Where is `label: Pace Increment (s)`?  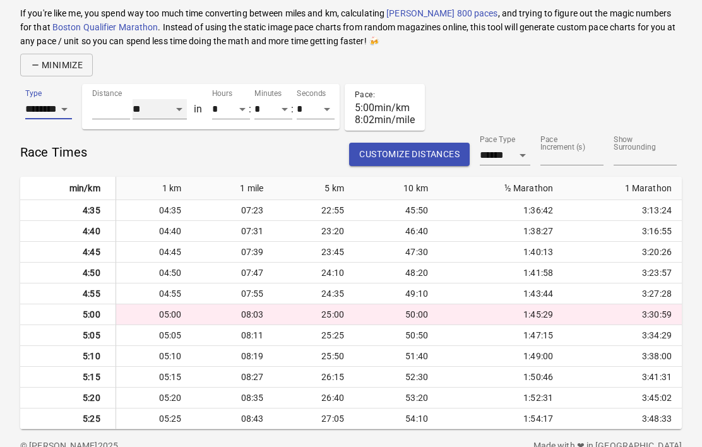 label: Pace Increment (s) is located at coordinates (563, 144).